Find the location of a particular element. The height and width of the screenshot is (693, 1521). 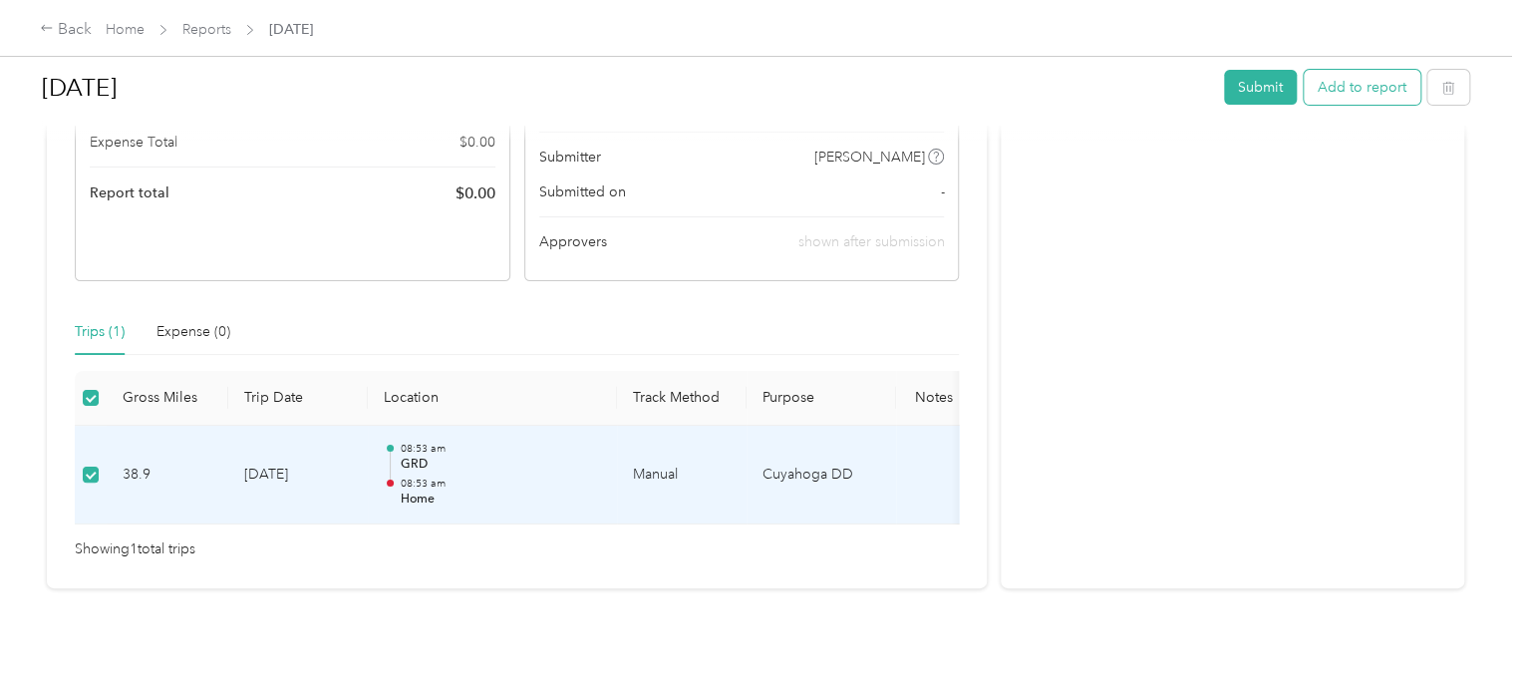

th: Gross Miles is located at coordinates (167, 398).